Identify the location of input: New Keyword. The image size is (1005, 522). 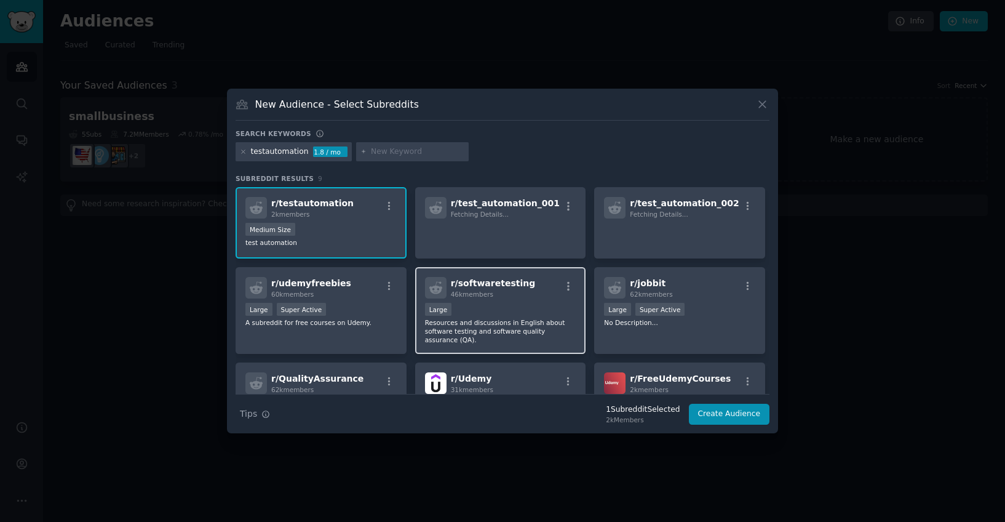
(418, 152).